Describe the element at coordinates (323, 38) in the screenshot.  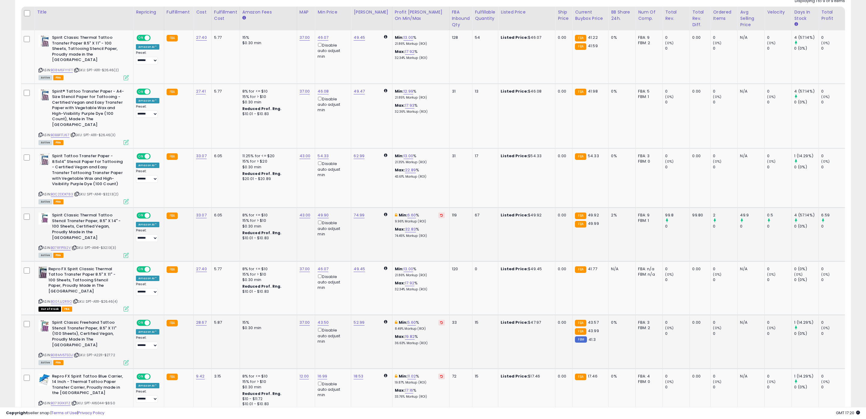
I see `a: 46.07` at that location.